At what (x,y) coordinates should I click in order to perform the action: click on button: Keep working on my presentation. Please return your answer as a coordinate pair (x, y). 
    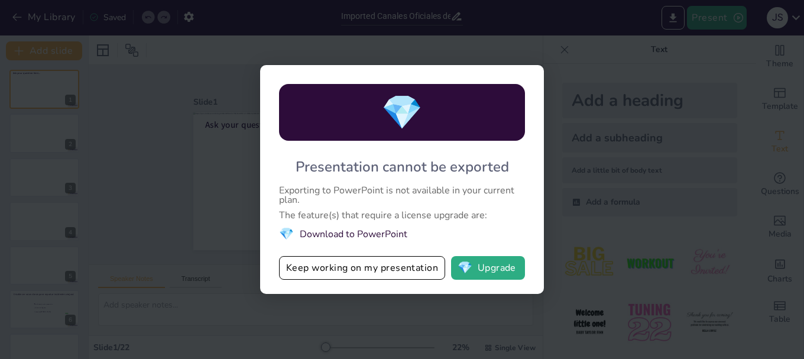
    Looking at the image, I should click on (362, 268).